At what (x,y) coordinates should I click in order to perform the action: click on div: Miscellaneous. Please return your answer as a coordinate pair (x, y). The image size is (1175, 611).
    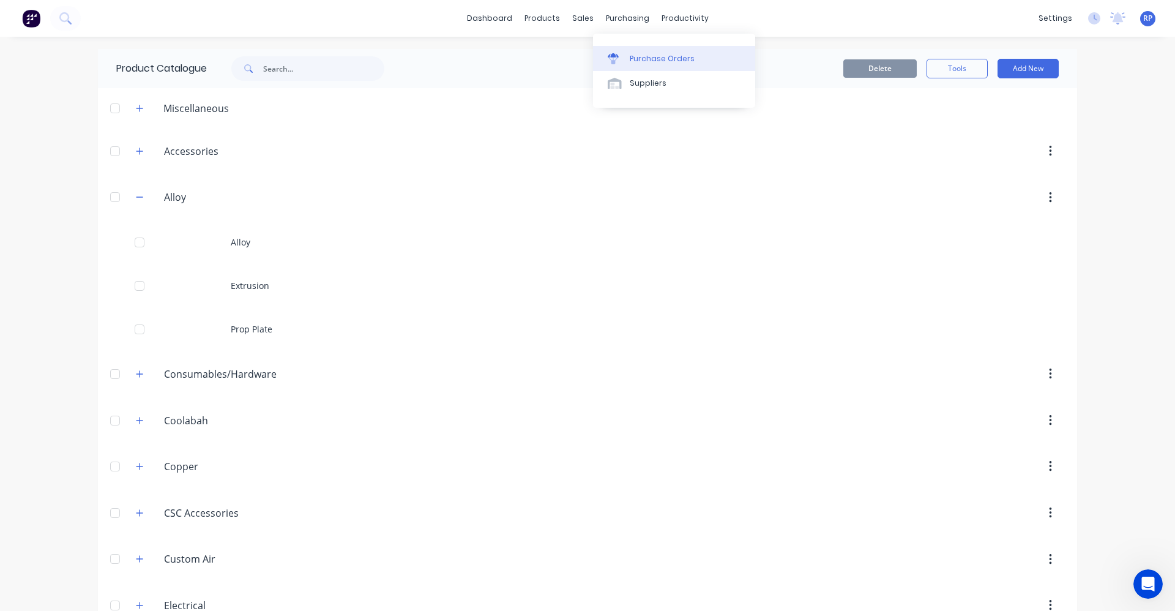
    Looking at the image, I should click on (196, 108).